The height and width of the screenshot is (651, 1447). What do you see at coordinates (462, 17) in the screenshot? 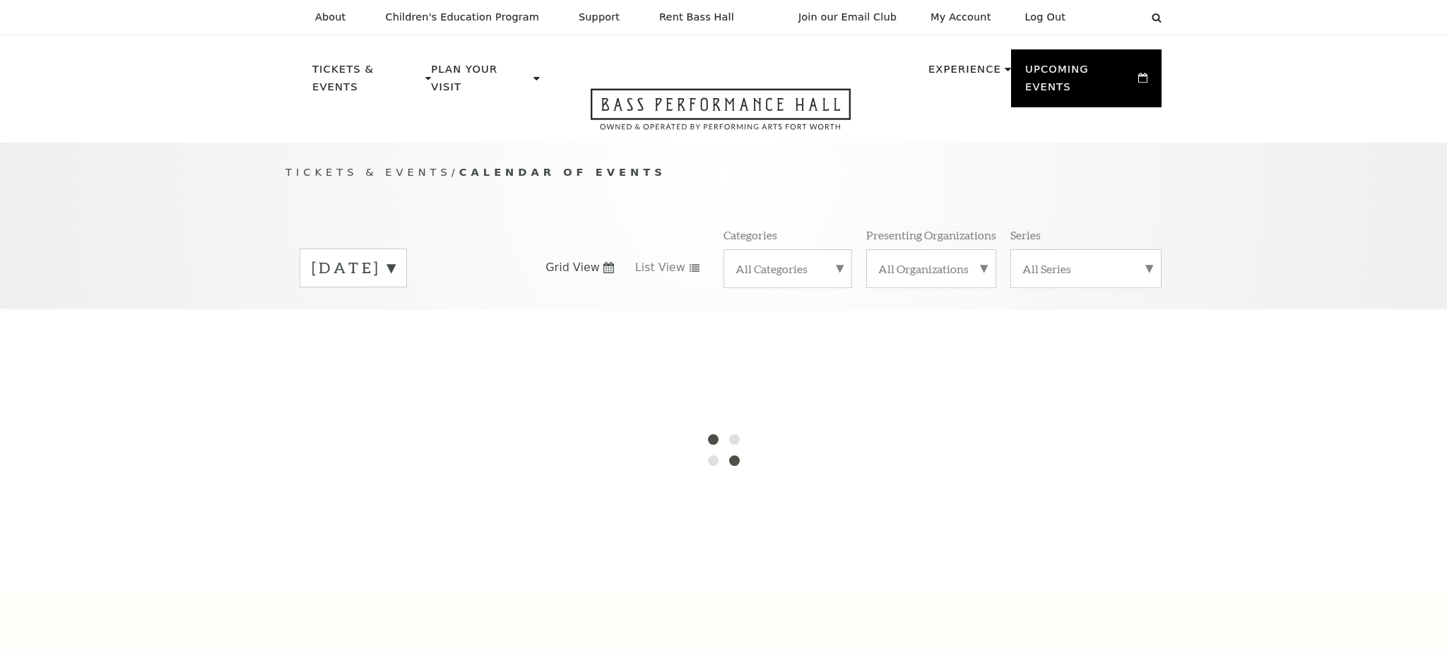
I see `p: Children's Education Program` at bounding box center [462, 17].